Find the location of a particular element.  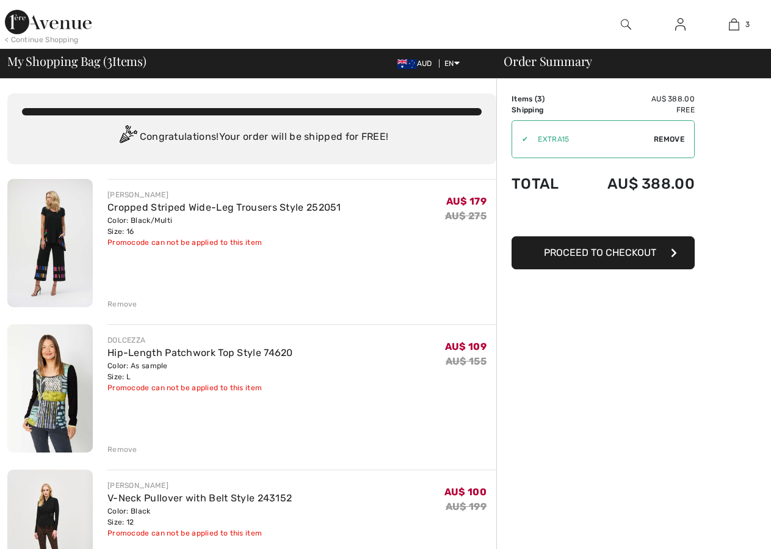

img: Cropped Striped Wide-Leg Trousers Style 252051 is located at coordinates (50, 243).